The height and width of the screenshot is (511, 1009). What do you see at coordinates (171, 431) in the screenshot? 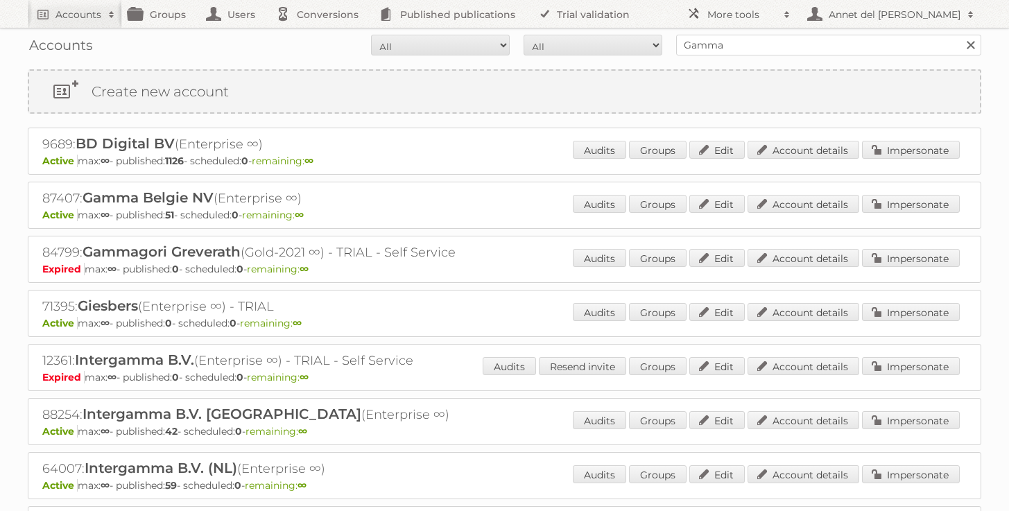
I see `strong: 42` at bounding box center [171, 431].